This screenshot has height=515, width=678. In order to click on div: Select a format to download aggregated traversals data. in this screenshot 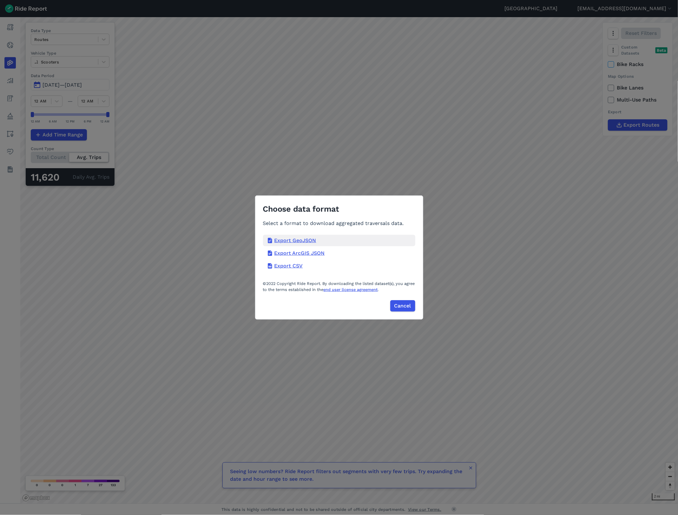, I will do `click(339, 224)`.